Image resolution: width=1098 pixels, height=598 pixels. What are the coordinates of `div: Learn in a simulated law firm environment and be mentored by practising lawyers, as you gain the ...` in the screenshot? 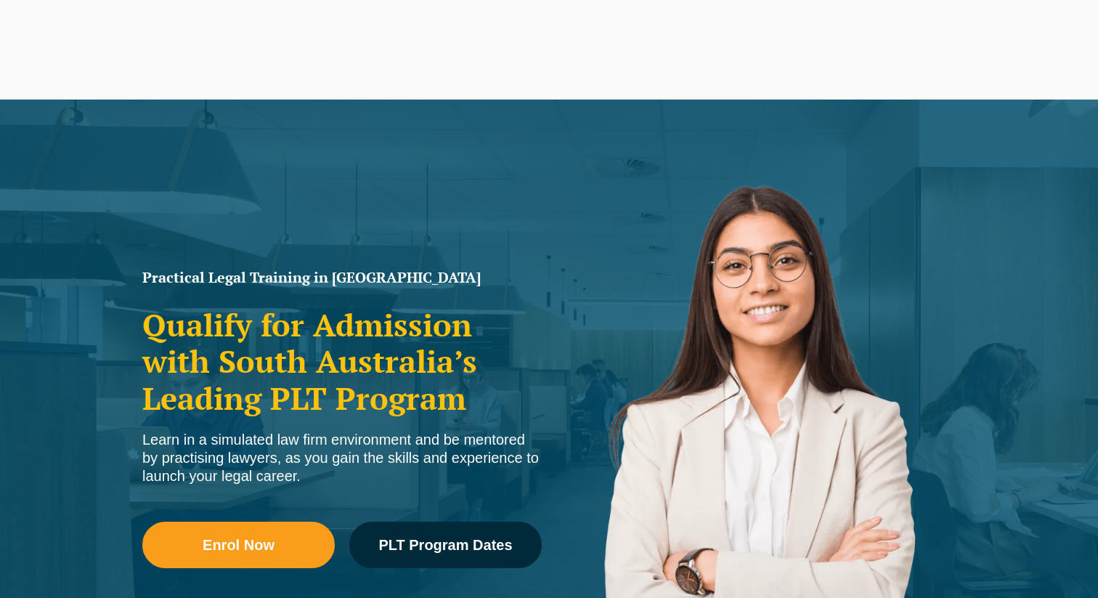 It's located at (342, 457).